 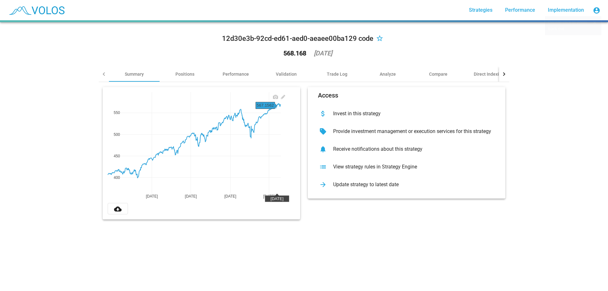 I want to click on div: Positions, so click(x=185, y=74).